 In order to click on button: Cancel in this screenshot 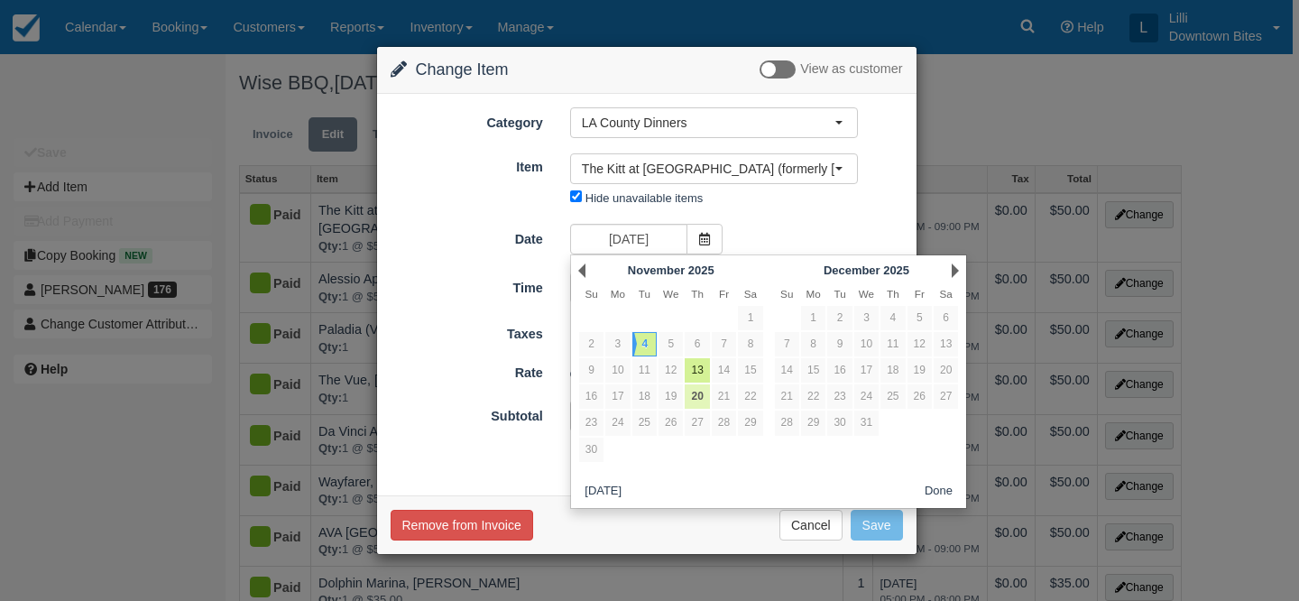, I will do `click(811, 525)`.